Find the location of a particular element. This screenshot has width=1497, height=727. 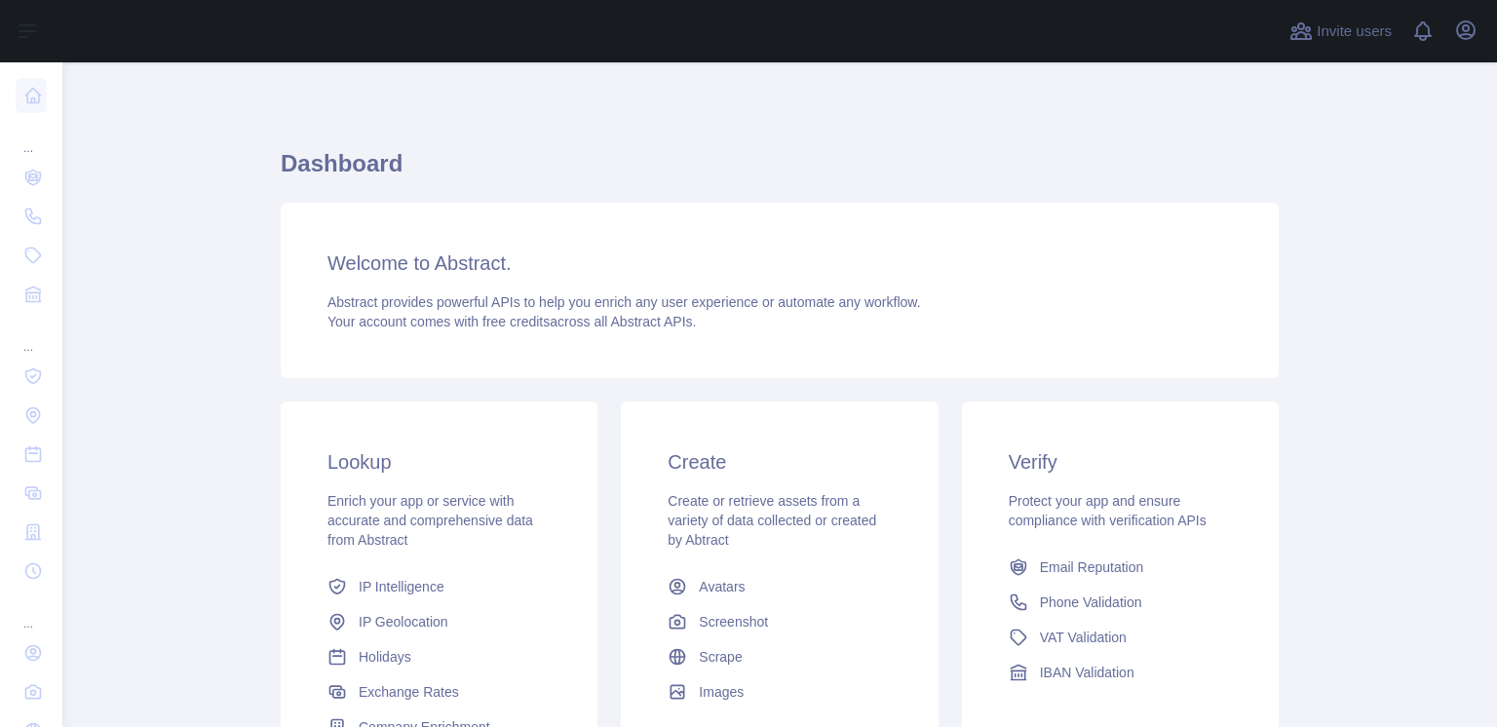

a: VAT Validation is located at coordinates (1120, 637).